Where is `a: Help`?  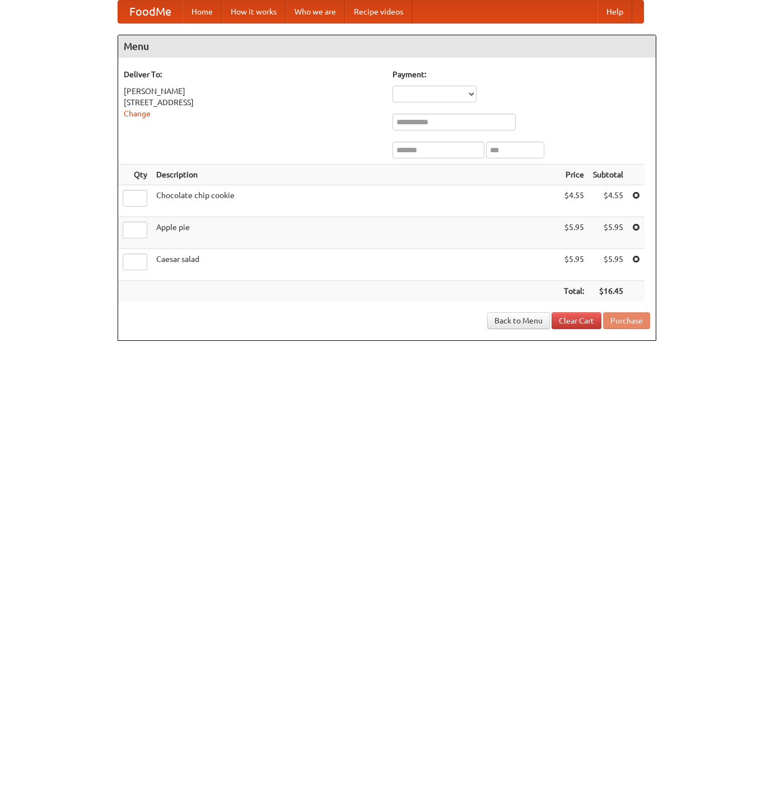
a: Help is located at coordinates (615, 12).